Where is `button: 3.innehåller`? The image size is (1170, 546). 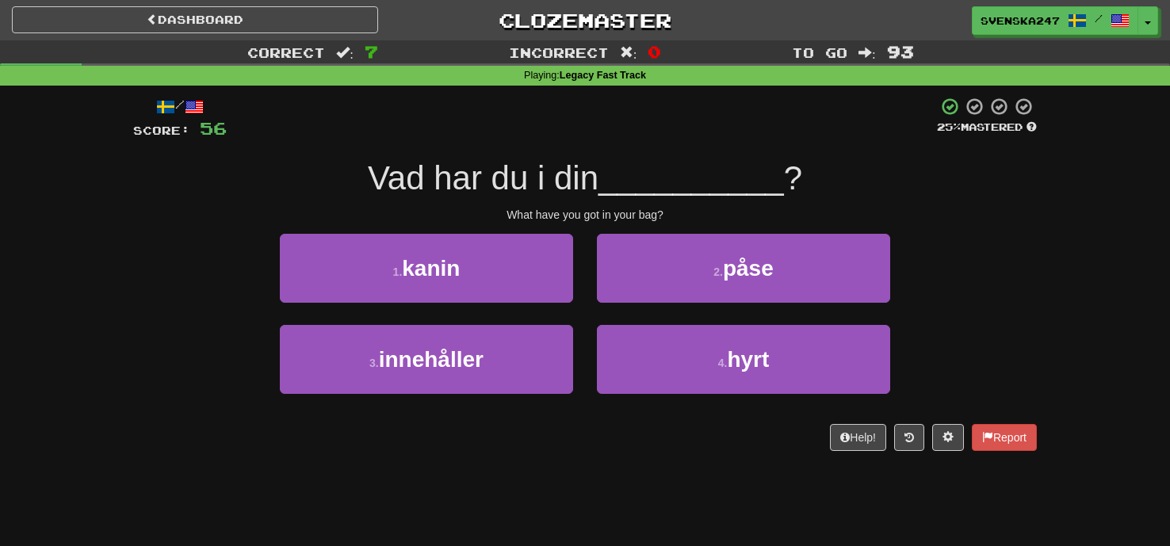 button: 3.innehåller is located at coordinates (426, 359).